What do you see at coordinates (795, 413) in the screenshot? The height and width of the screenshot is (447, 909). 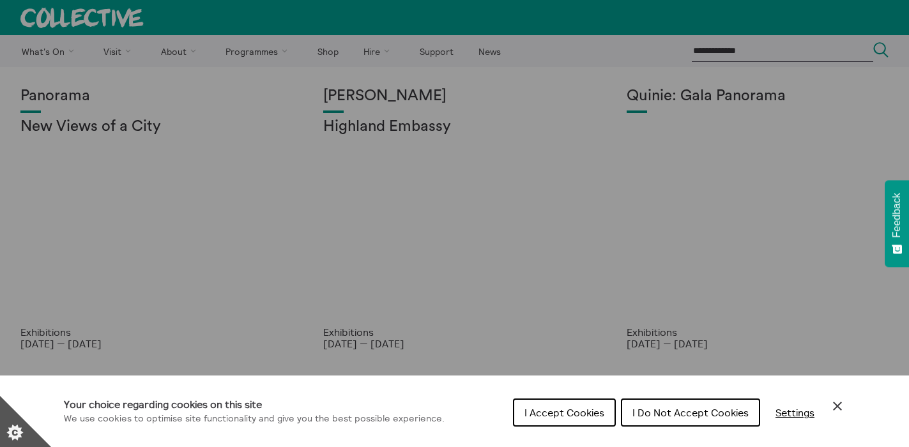 I see `span: Settings` at bounding box center [795, 413].